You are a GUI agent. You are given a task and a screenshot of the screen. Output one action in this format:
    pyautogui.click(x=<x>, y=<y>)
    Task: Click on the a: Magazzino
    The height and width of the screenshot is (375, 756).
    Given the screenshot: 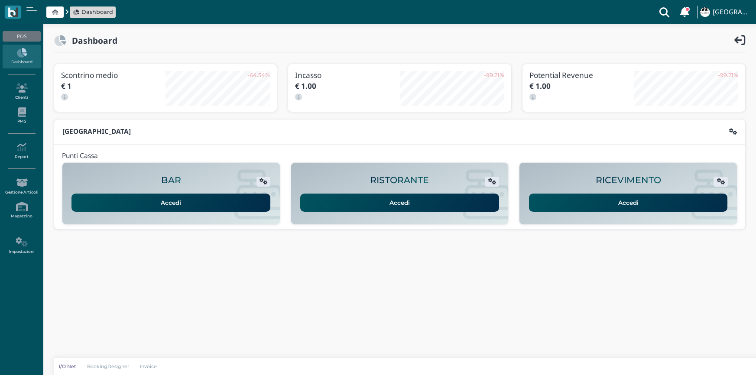 What is the action you would take?
    pyautogui.click(x=21, y=210)
    